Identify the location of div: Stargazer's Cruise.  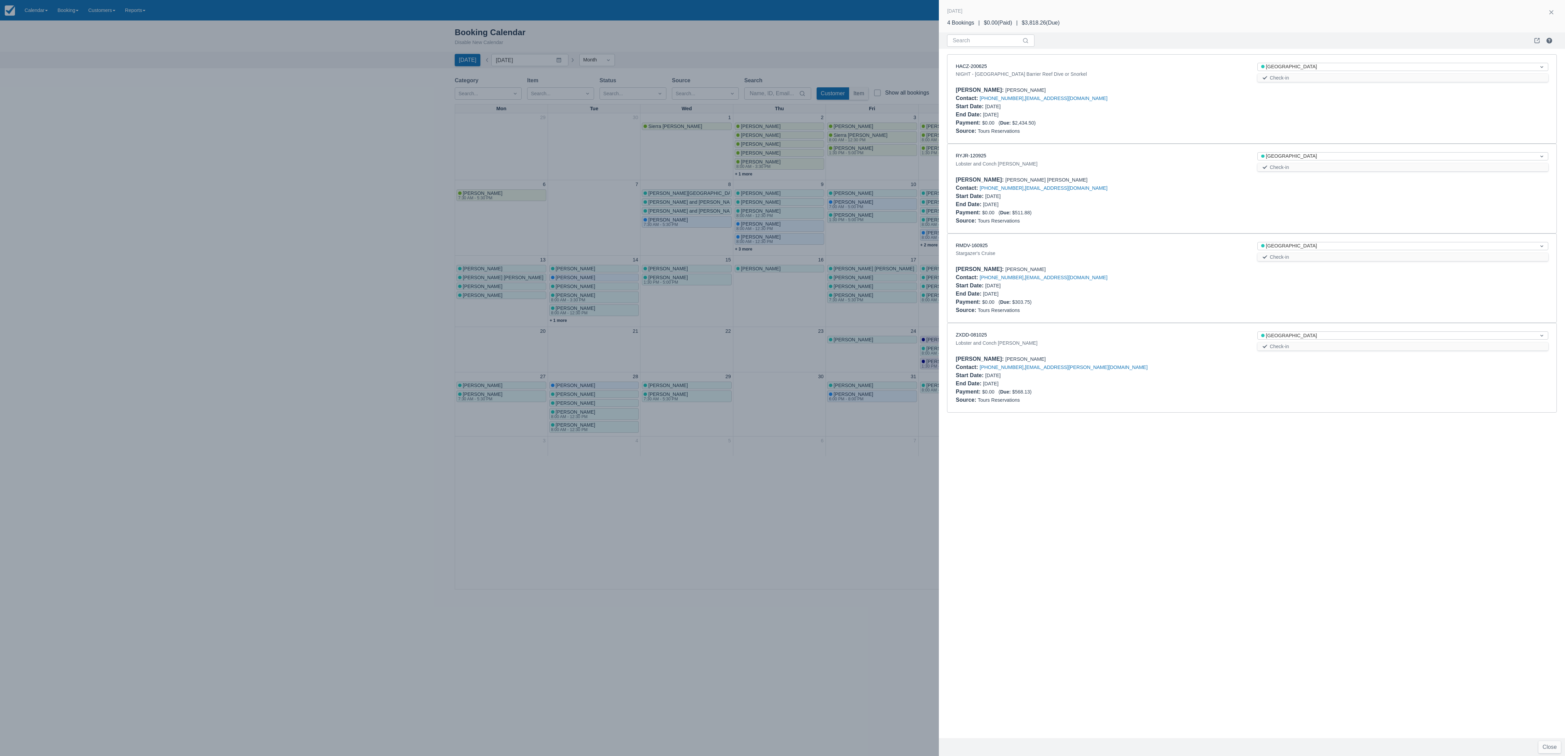
(1101, 253).